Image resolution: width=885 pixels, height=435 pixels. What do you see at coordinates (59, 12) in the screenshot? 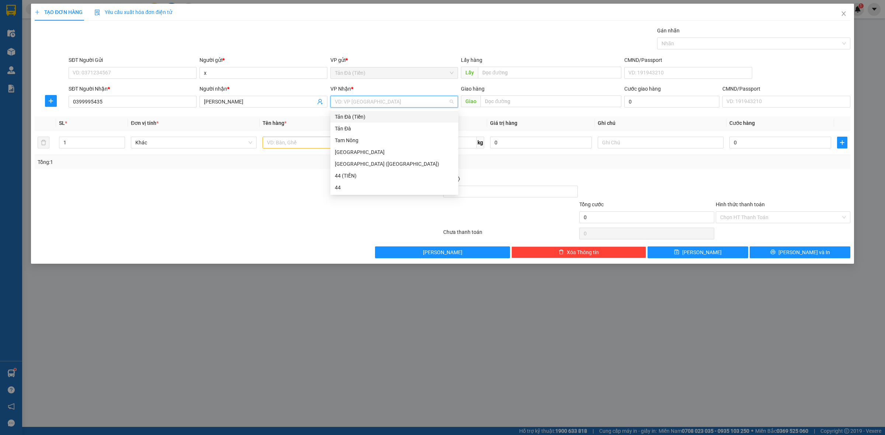
I see `span: TẠO ĐƠN HÀNG` at bounding box center [59, 12].